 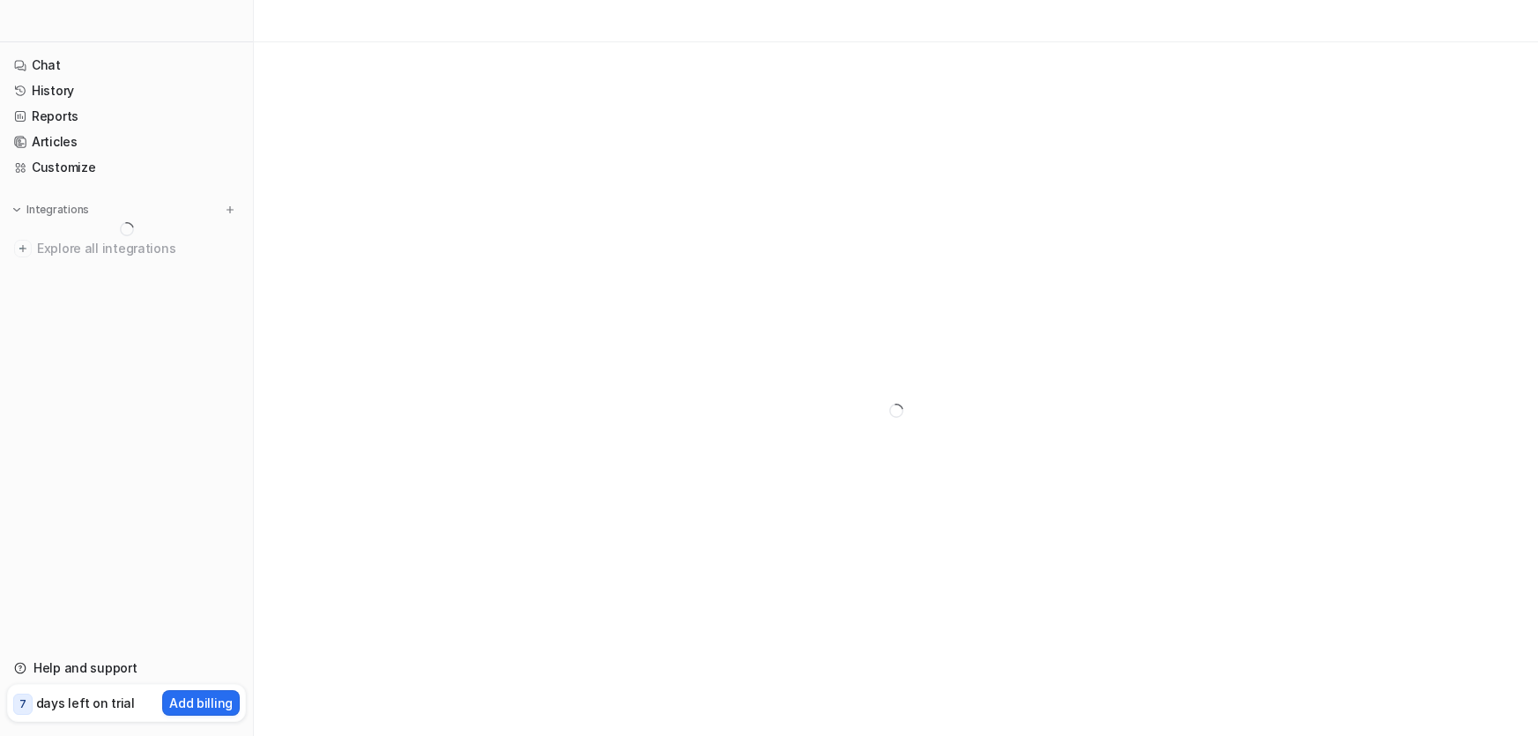 What do you see at coordinates (230, 210) in the screenshot?
I see `img: menu_add.svg` at bounding box center [230, 210].